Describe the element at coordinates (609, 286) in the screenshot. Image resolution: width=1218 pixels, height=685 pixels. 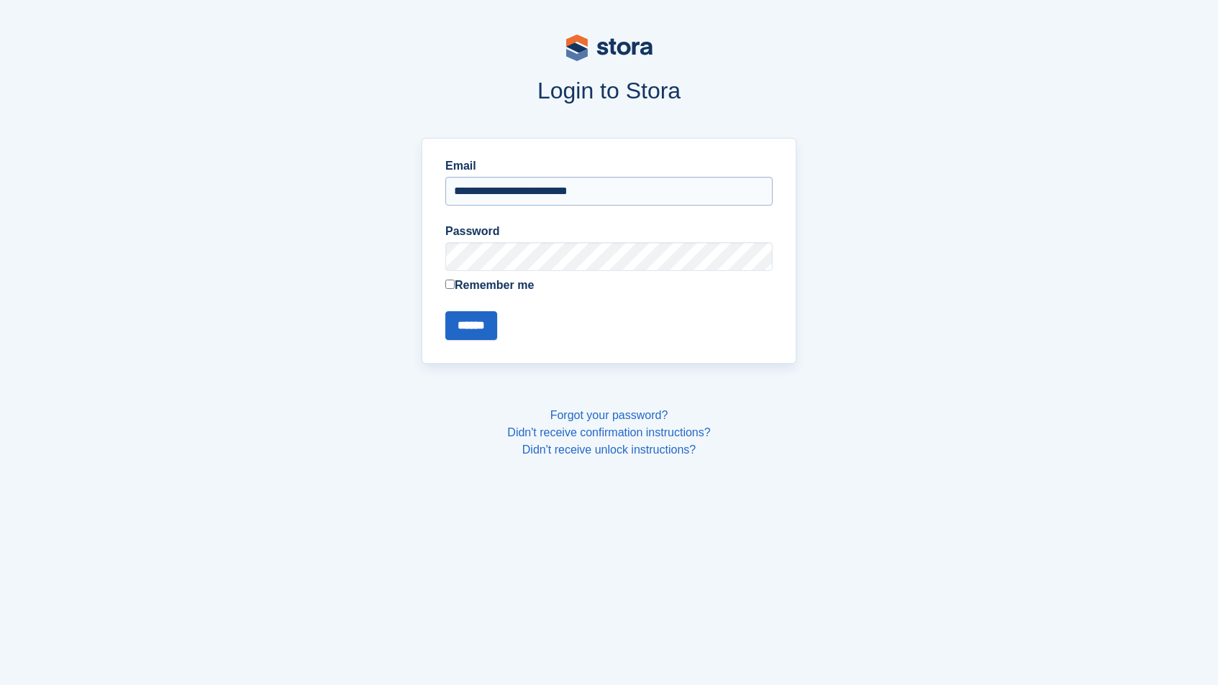
I see `label: Remember me` at that location.